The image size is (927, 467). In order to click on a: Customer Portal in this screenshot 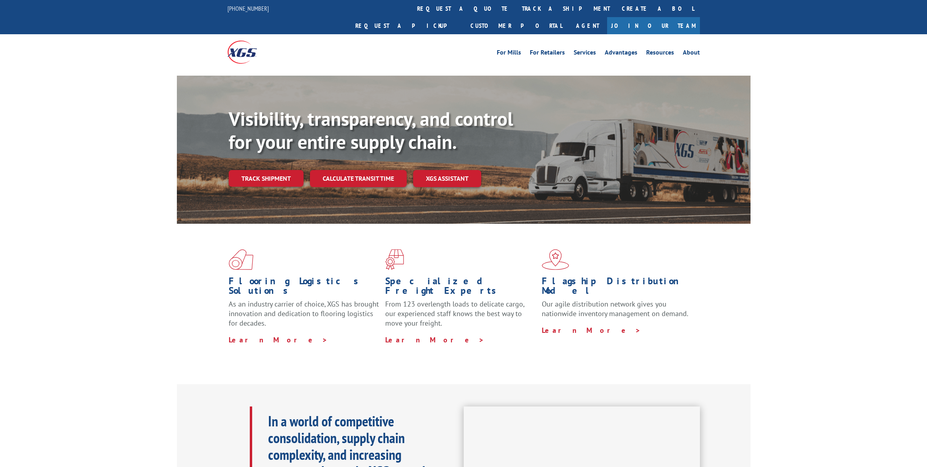, I will do `click(516, 25)`.